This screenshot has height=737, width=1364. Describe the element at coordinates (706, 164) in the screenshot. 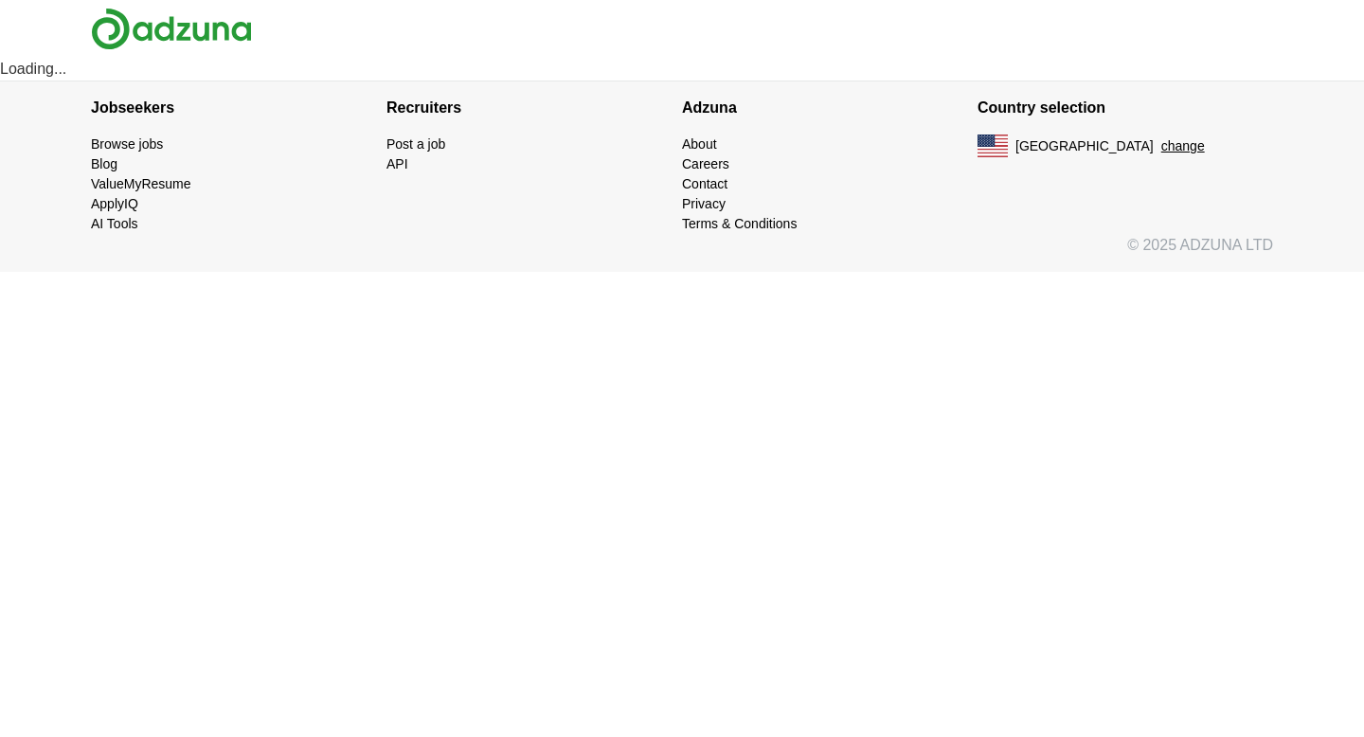

I see `a: Careers` at that location.